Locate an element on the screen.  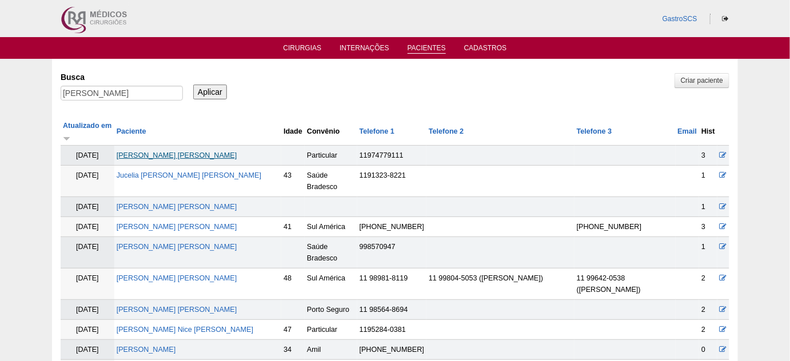
td: 1195284-0381 is located at coordinates (392, 330).